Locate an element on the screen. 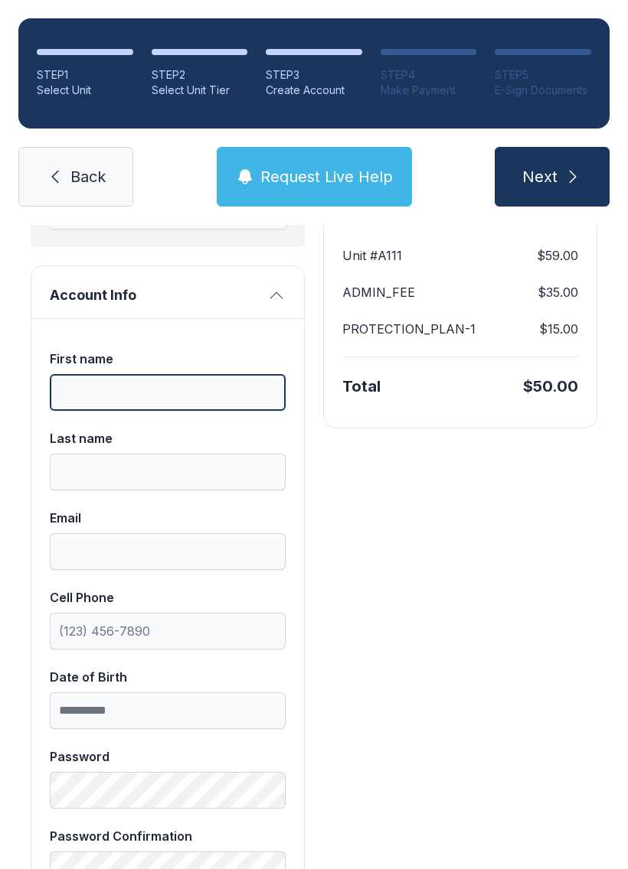  input: Cell Phone is located at coordinates (168, 631).